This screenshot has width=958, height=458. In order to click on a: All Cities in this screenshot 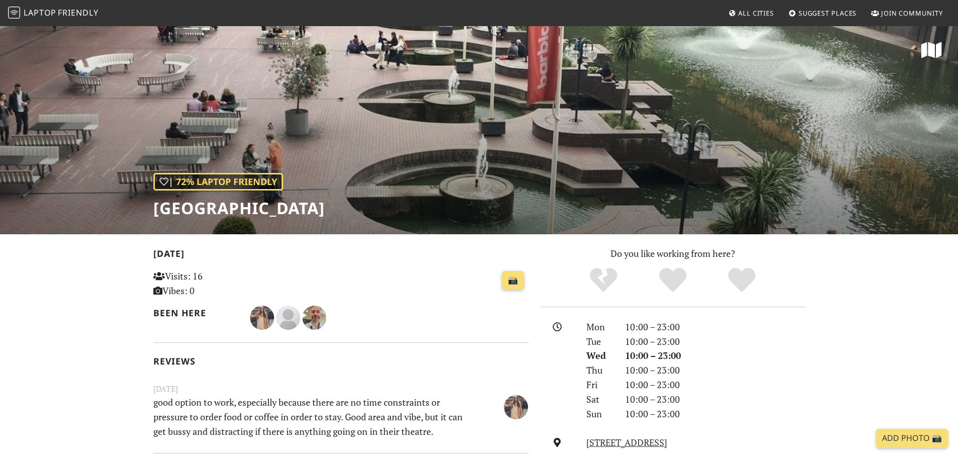, I will do `click(751, 13)`.